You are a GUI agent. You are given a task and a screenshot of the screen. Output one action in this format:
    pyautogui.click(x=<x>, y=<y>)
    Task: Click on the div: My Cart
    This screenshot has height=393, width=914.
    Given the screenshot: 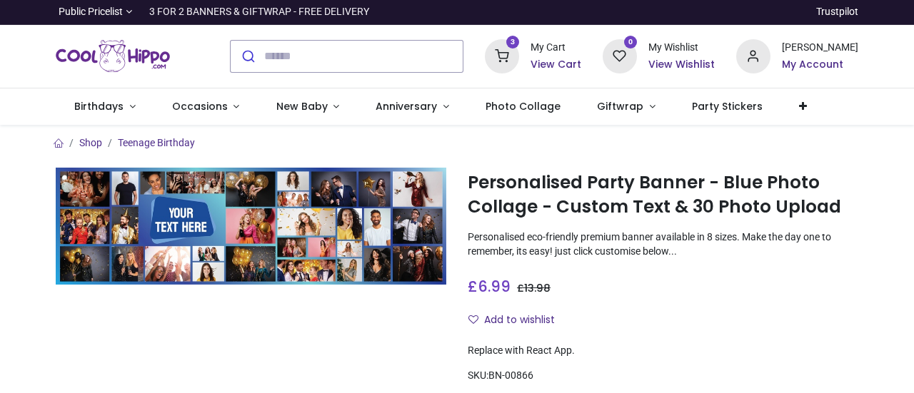 What is the action you would take?
    pyautogui.click(x=555, y=48)
    